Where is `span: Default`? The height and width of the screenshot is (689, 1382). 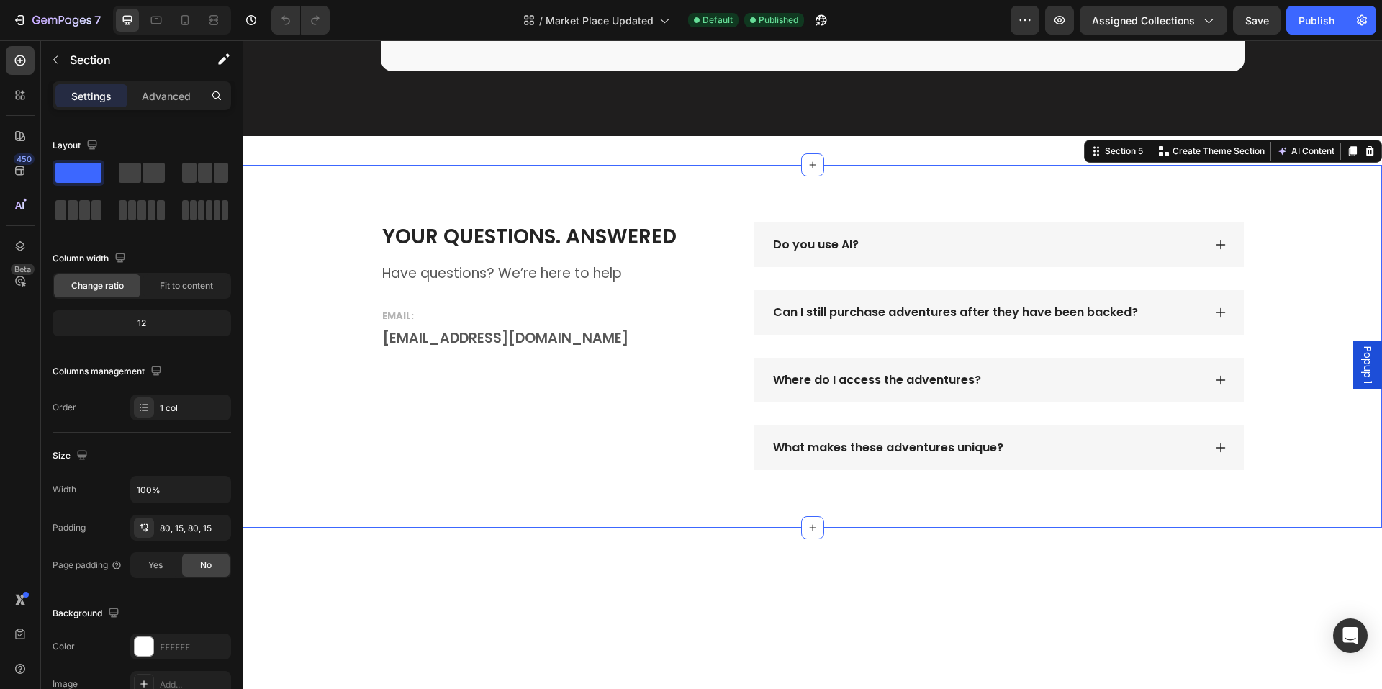 span: Default is located at coordinates (717, 20).